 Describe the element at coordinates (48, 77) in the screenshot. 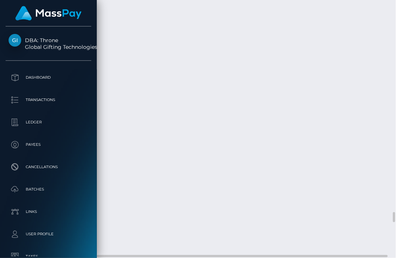

I see `a: Dashboard` at that location.